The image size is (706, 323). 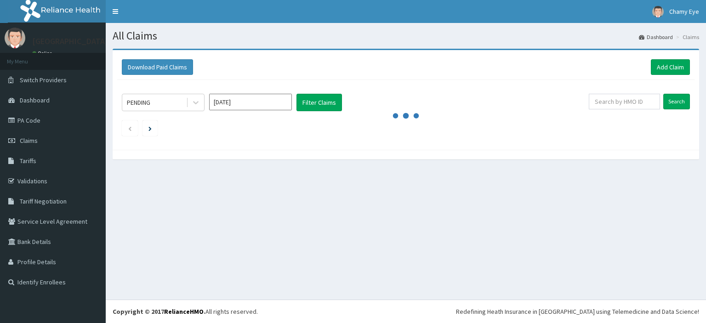 I want to click on input: Select Month and Year, so click(x=250, y=102).